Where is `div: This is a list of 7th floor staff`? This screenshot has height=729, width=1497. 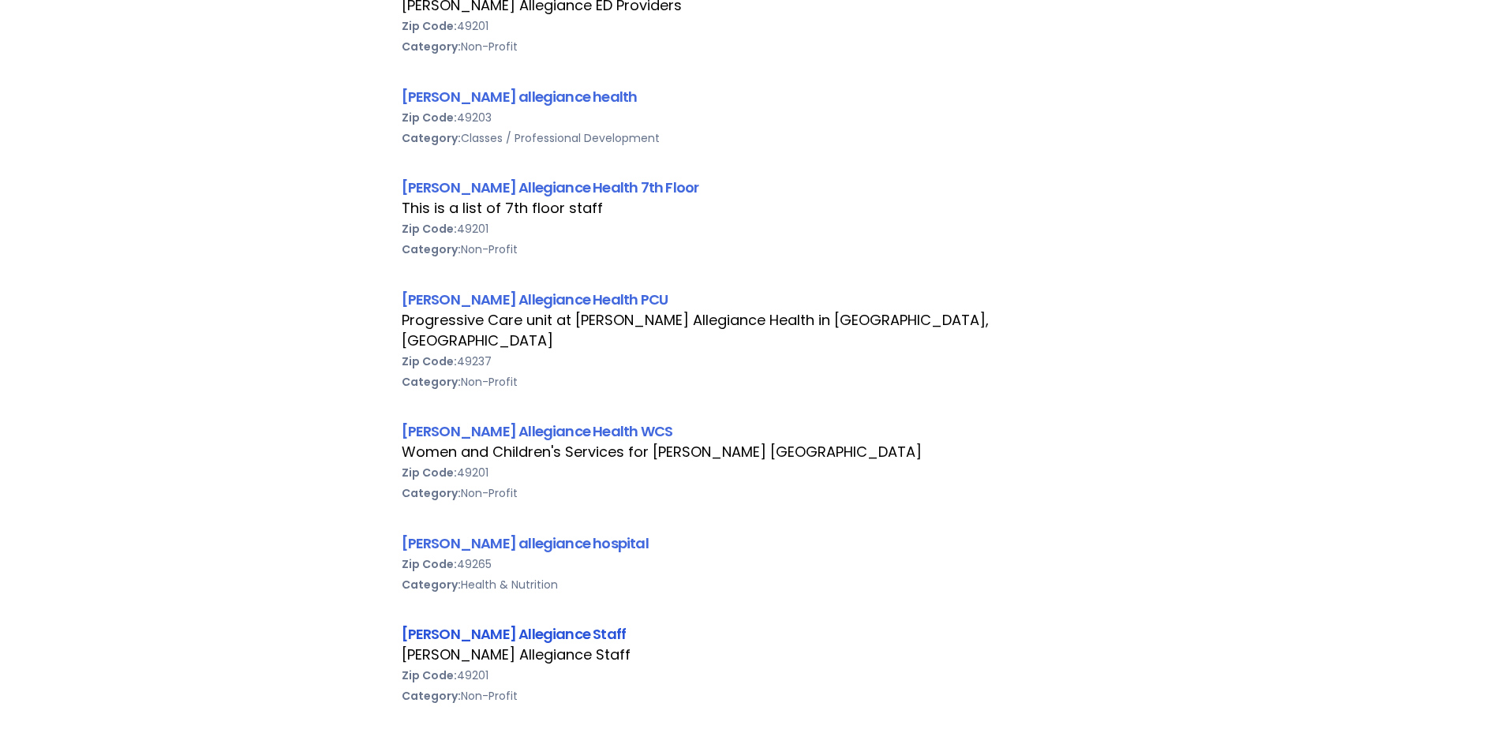 div: This is a list of 7th floor staff is located at coordinates (749, 208).